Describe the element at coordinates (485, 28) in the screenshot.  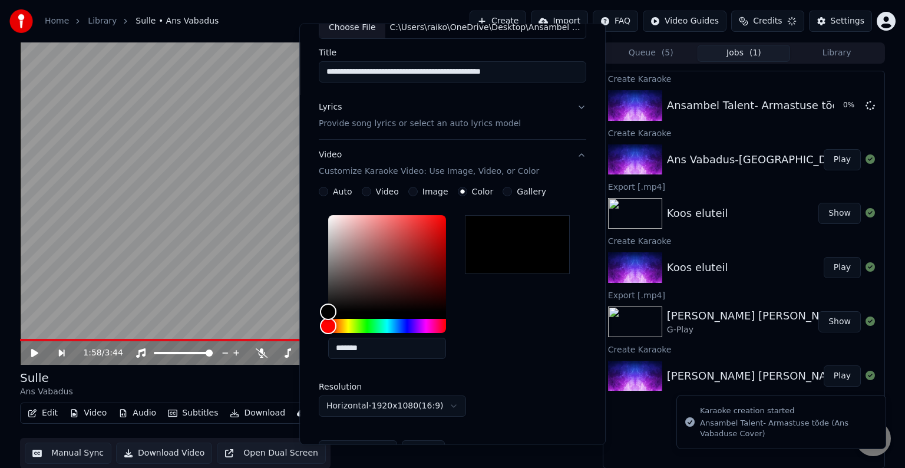
I see `div: C:\Users\raiko\OneDrive\Desktop\Ansambel Talent Armastuse tõde (T. Rajaste (Cover).mp3` at that location.